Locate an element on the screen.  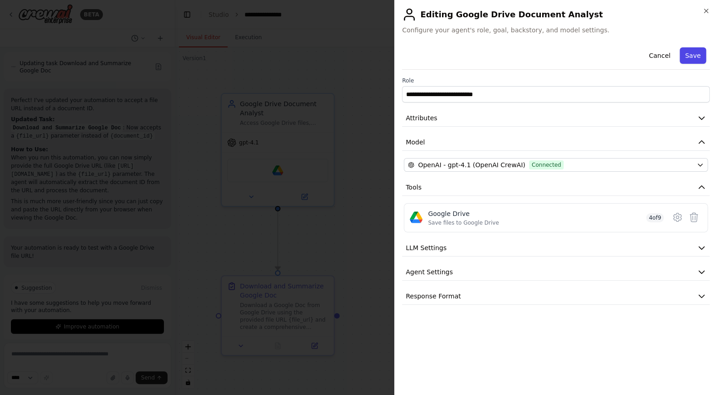
button: Save is located at coordinates (693, 56).